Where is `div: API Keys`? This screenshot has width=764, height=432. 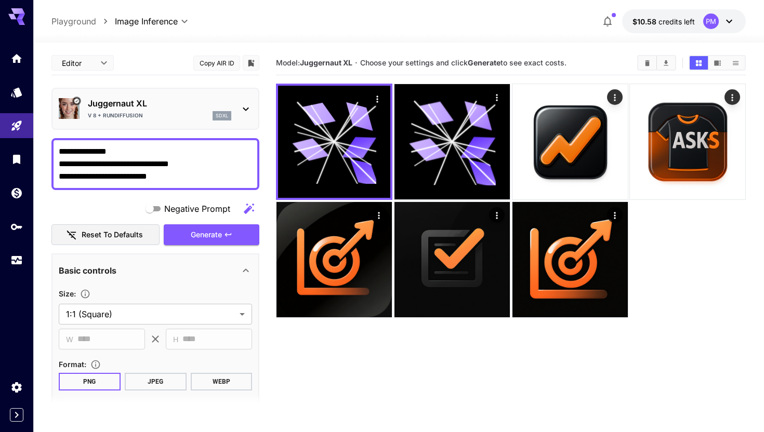 div: API Keys is located at coordinates (17, 227).